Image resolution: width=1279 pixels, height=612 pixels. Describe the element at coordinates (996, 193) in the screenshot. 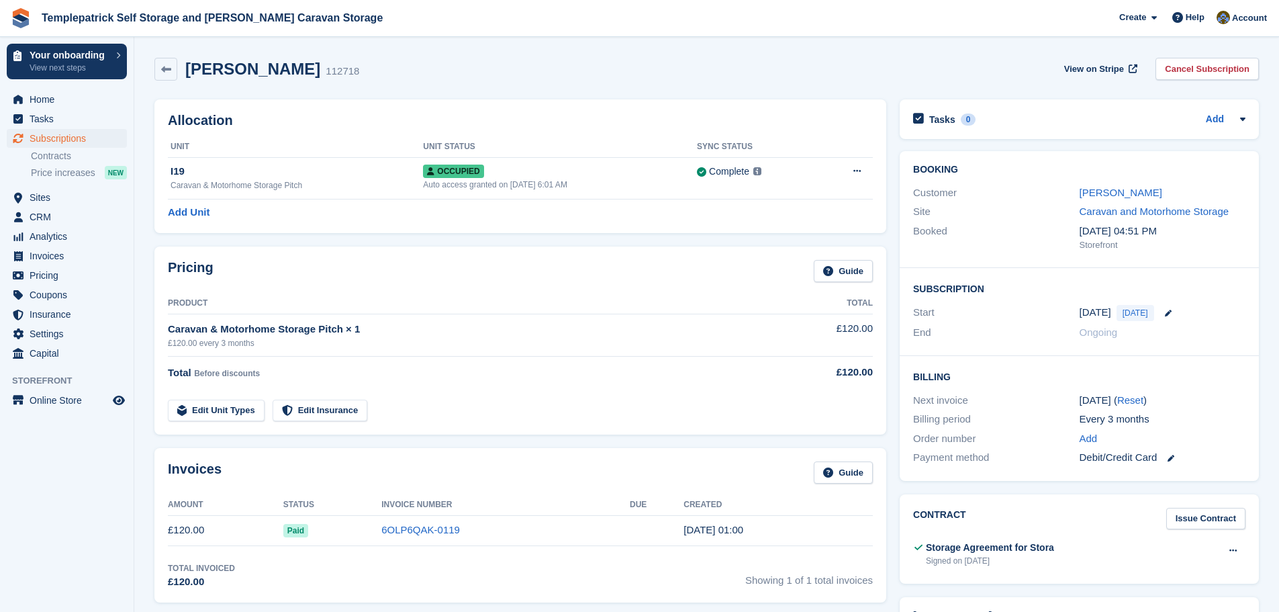

I see `div: Customer` at that location.